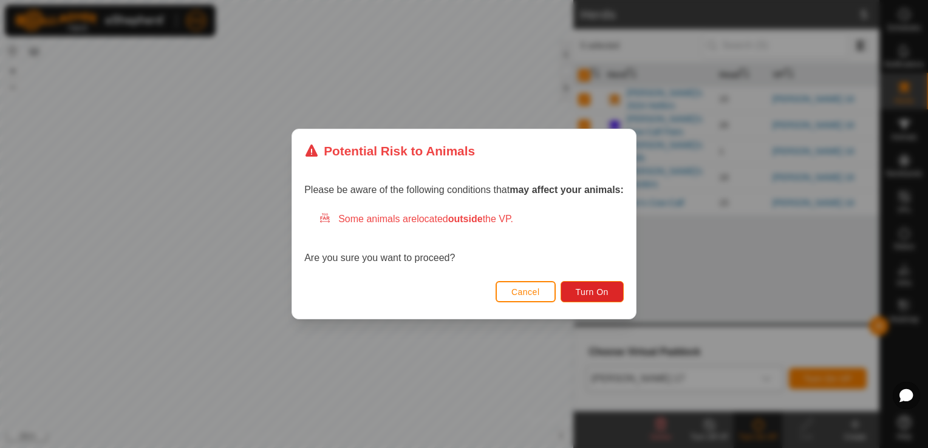 This screenshot has height=448, width=928. I want to click on span: located the VP., so click(465, 219).